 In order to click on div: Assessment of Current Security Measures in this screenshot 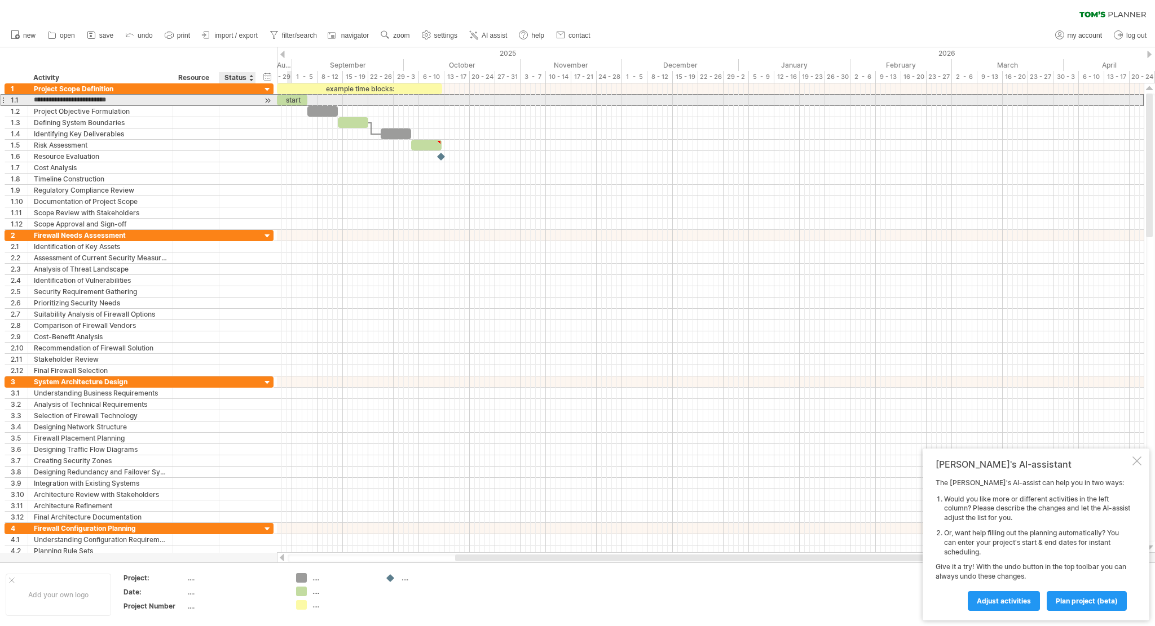, I will do `click(100, 258)`.